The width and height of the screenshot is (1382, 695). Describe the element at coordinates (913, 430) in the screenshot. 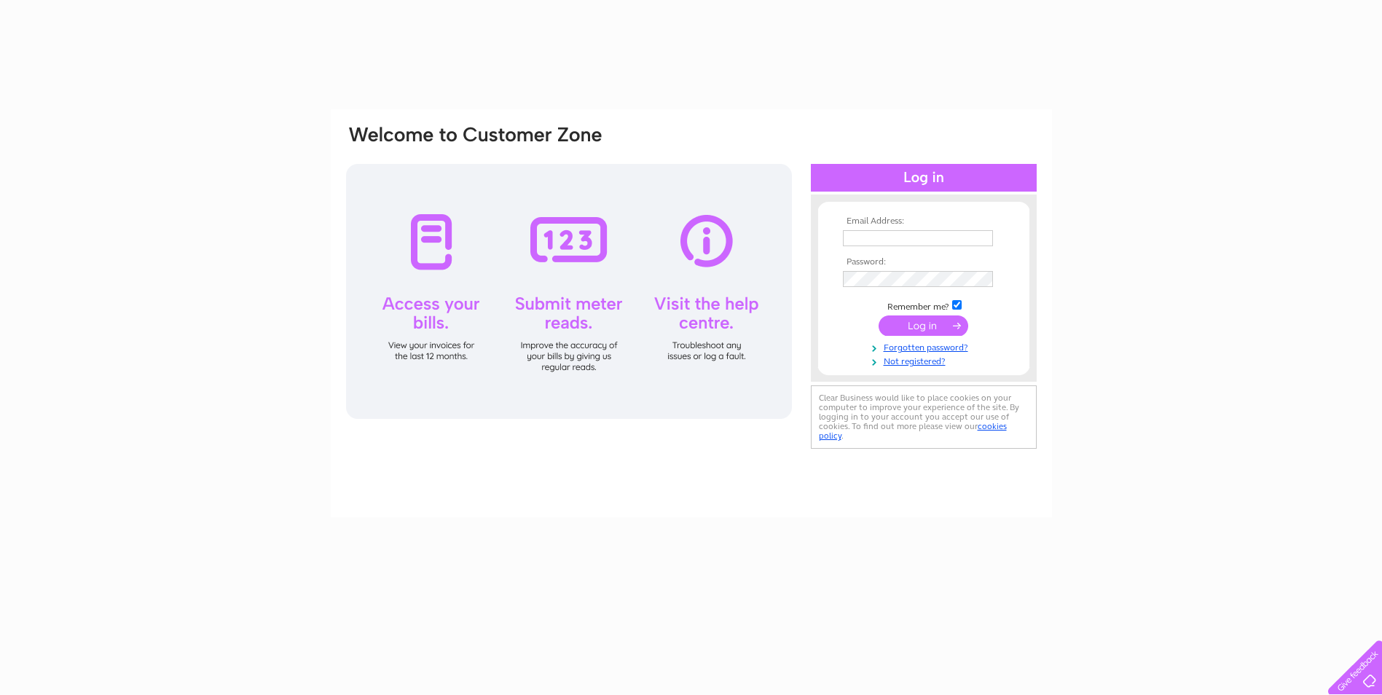

I see `a: cookies policy` at that location.